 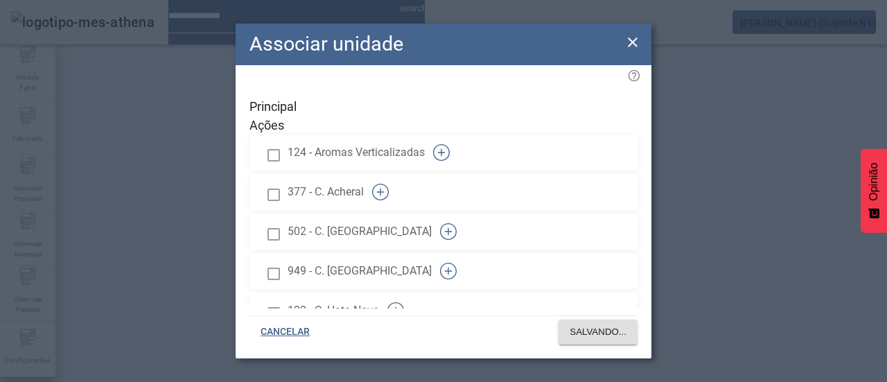 I want to click on font: SALVANDO..., so click(x=598, y=331).